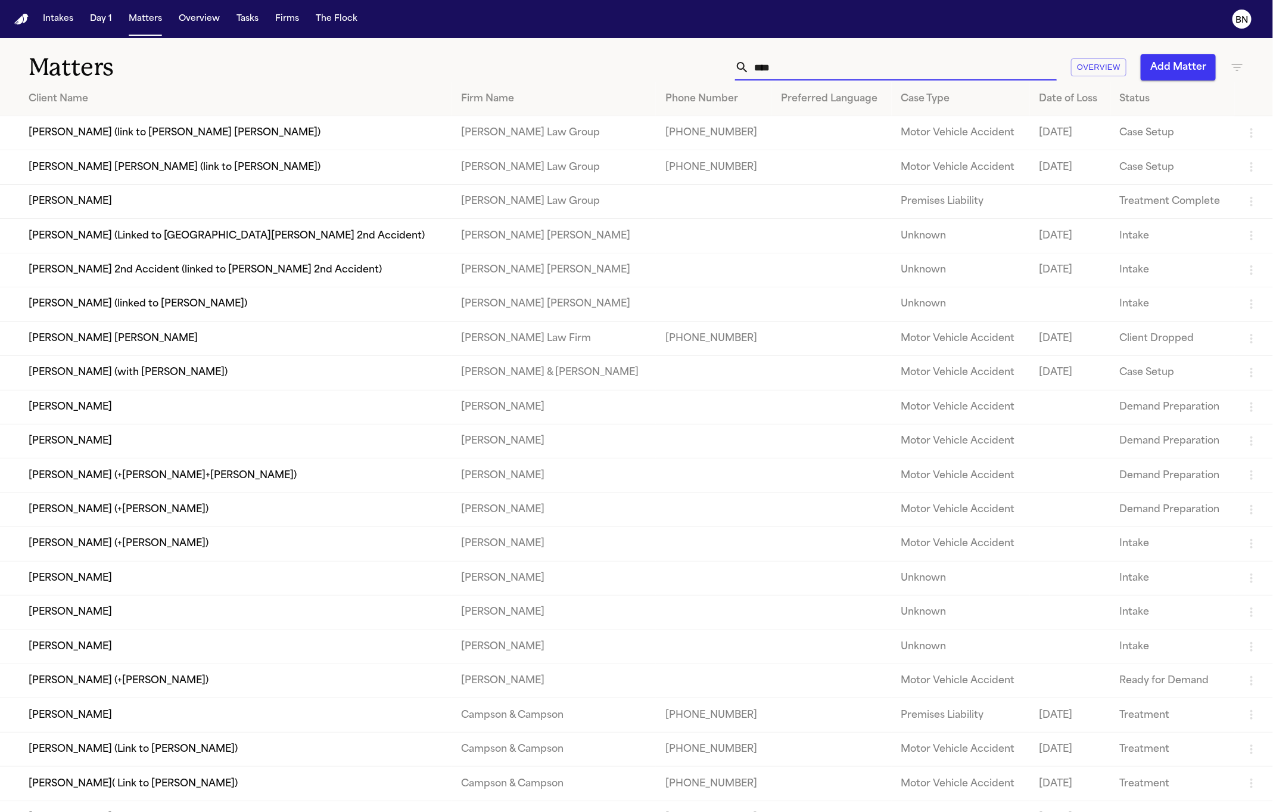  I want to click on a: Overview, so click(199, 19).